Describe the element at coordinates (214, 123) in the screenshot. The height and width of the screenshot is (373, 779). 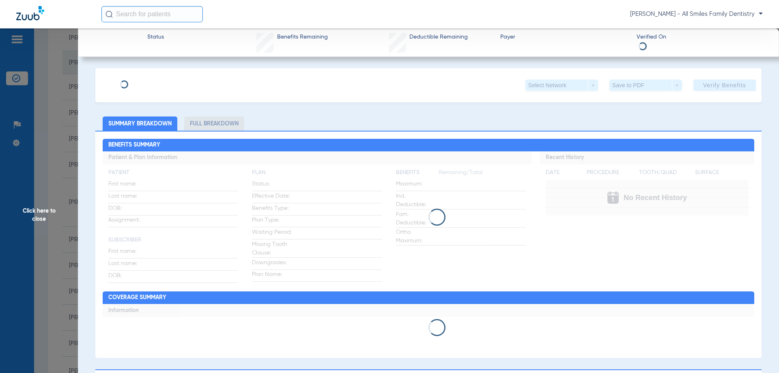
I see `li: Full Breakdown` at that location.